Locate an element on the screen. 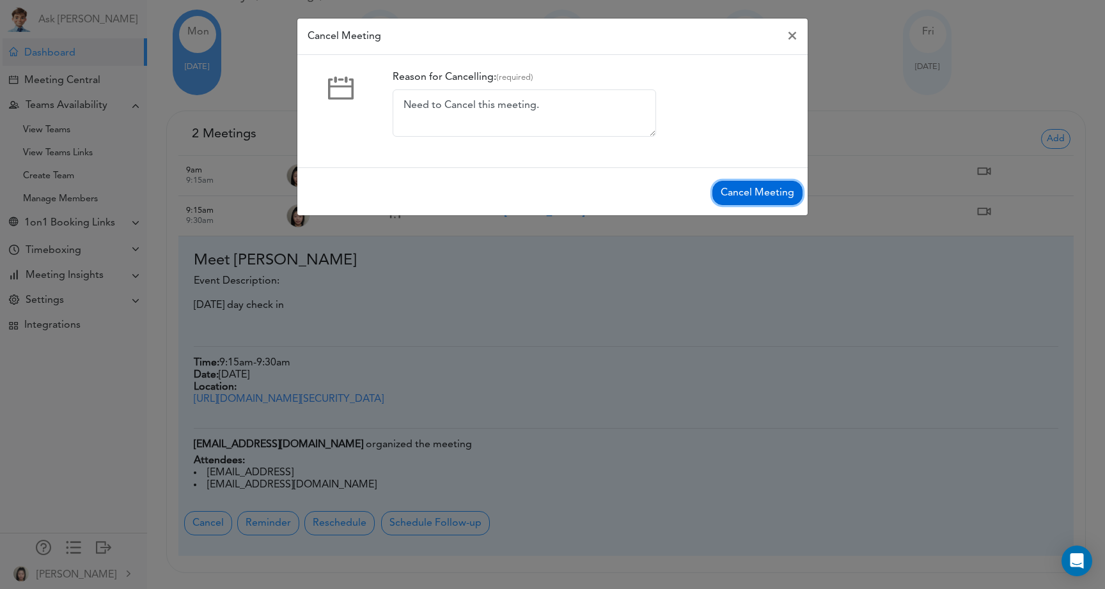 Image resolution: width=1105 pixels, height=589 pixels. div: Open Intercom Messenger is located at coordinates (1077, 561).